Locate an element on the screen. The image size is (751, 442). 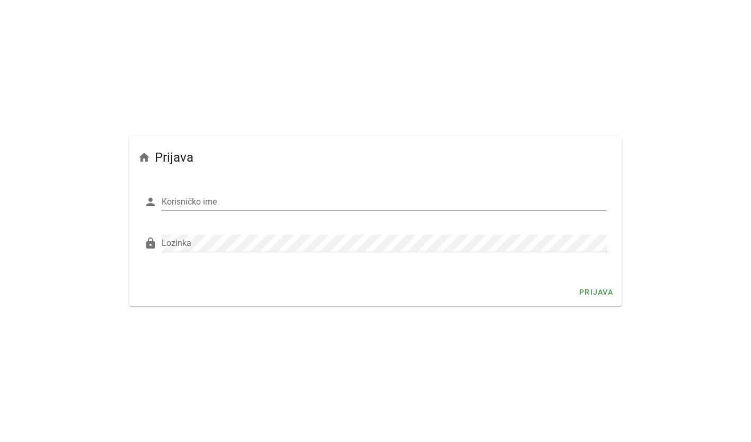
i: lock is located at coordinates (150, 243).